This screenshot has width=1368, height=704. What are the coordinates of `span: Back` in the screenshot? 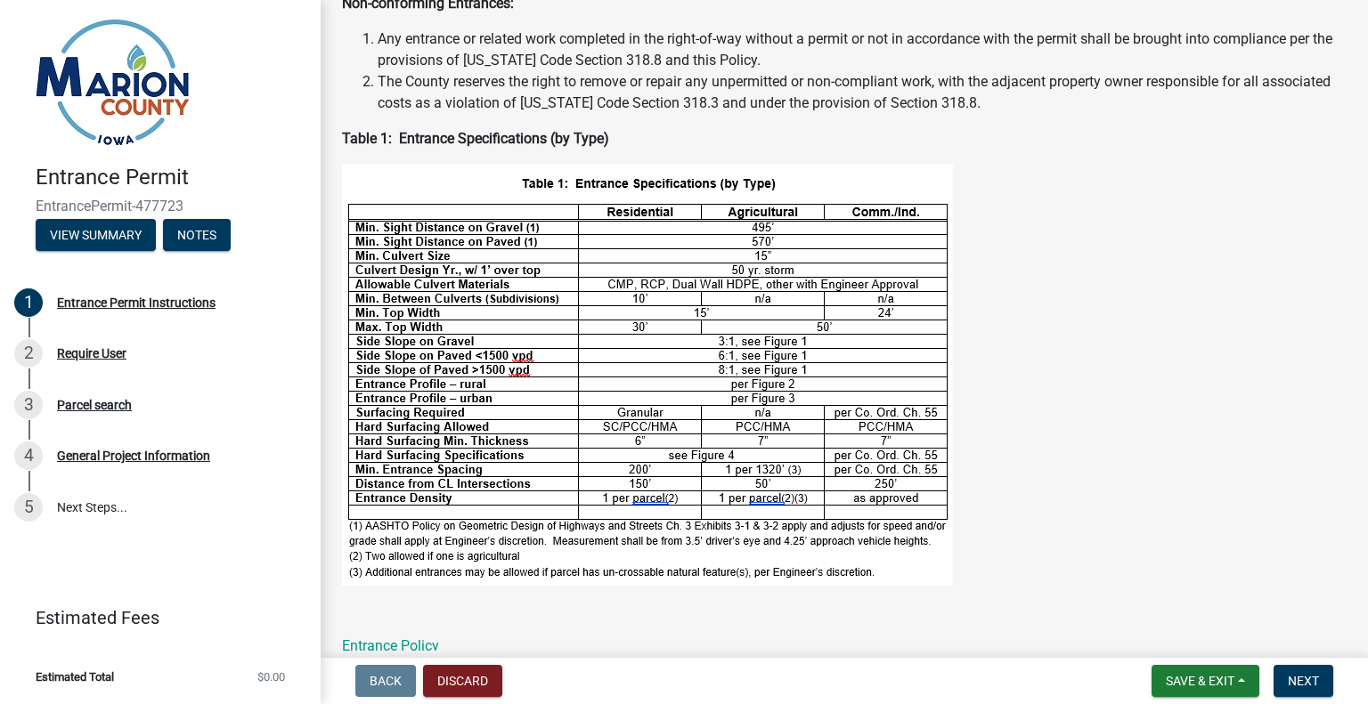 It's located at (386, 681).